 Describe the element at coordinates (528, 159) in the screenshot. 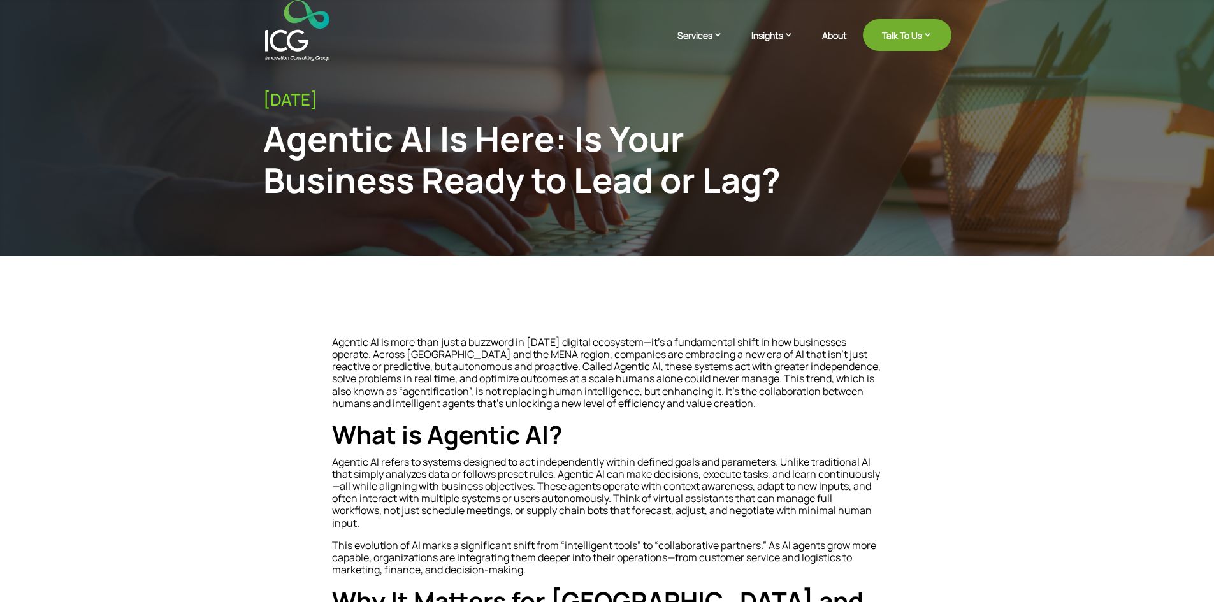

I see `div: Agentic AI Is Here: Is Your Business Ready to Lead or Lag?` at that location.